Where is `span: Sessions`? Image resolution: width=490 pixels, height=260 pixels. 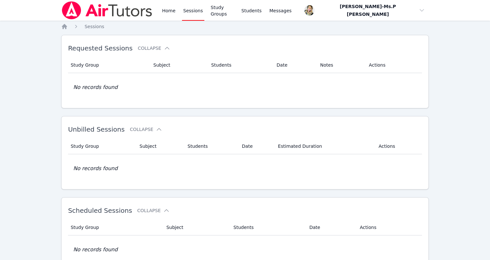 span: Sessions is located at coordinates (94, 27).